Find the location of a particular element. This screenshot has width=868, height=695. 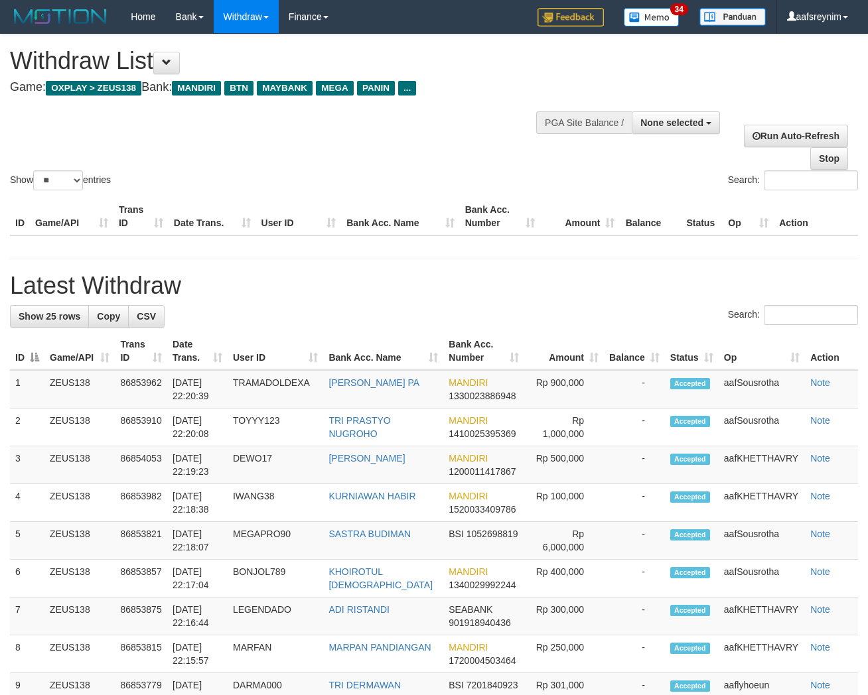

span: Copy 1410025395369 to clipboard is located at coordinates (482, 434).